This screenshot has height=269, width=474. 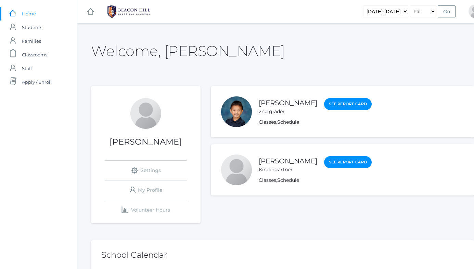 What do you see at coordinates (282, 255) in the screenshot?
I see `h2: School Calendar` at bounding box center [282, 255].